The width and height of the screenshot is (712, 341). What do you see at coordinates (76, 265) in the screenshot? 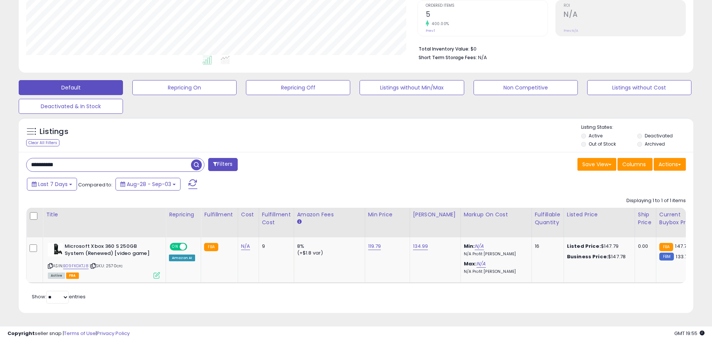
I see `a: B09FKGKTJ8` at bounding box center [76, 265].